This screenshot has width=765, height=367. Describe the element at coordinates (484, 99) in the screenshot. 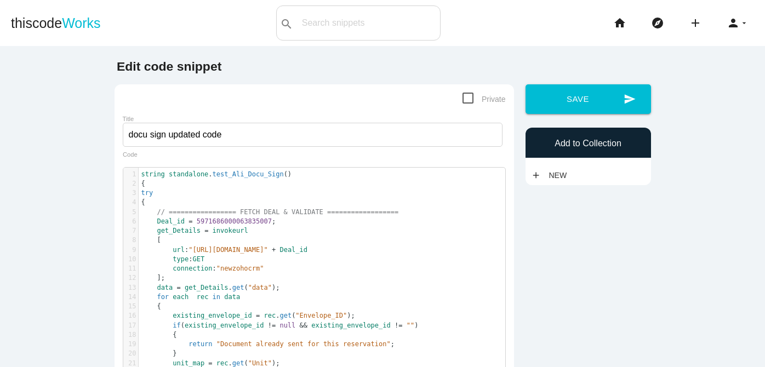

I see `span: Private` at that location.